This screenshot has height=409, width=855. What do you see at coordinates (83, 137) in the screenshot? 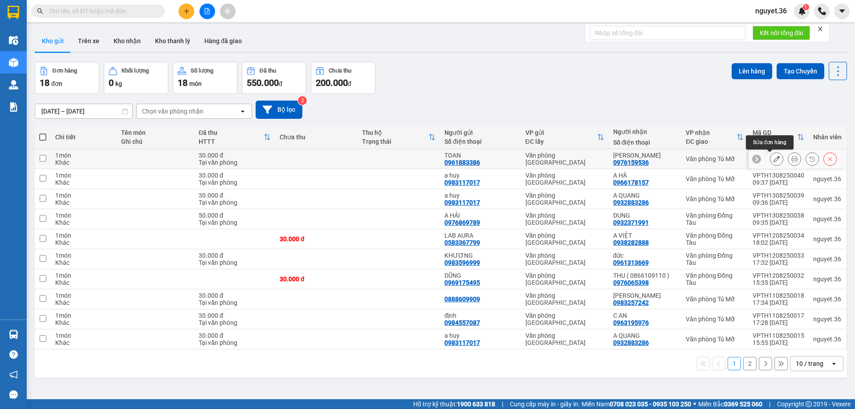
I see `div: Chi tiết` at bounding box center [83, 137].